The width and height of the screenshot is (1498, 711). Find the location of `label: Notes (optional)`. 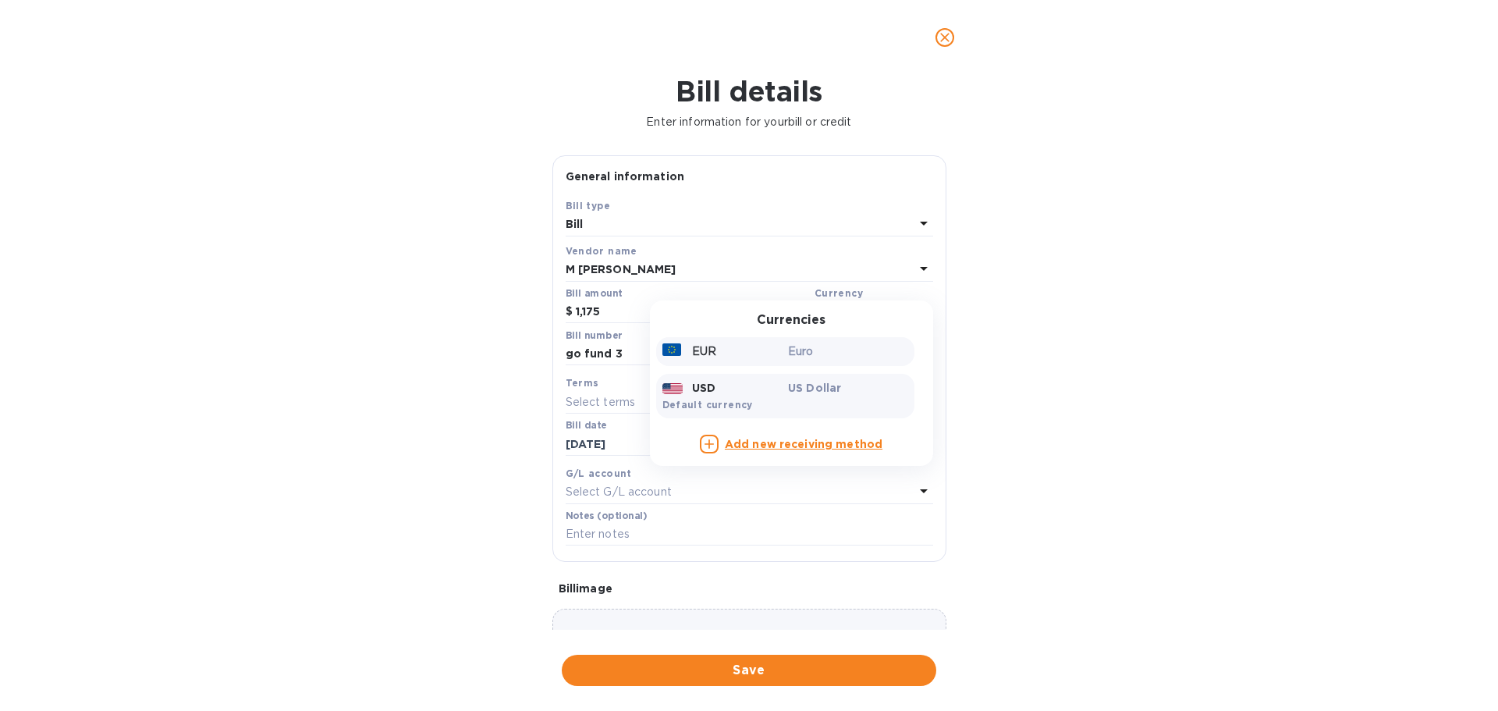

label: Notes (optional) is located at coordinates (606, 516).